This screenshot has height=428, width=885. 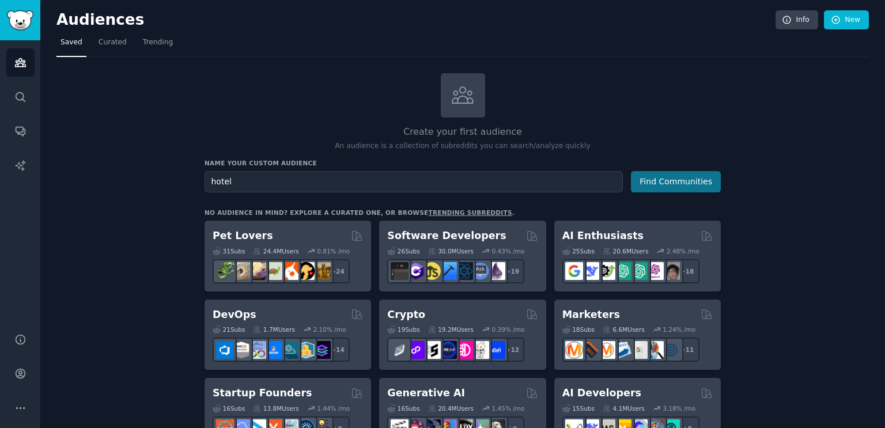 I want to click on img: csharp, so click(x=415, y=271).